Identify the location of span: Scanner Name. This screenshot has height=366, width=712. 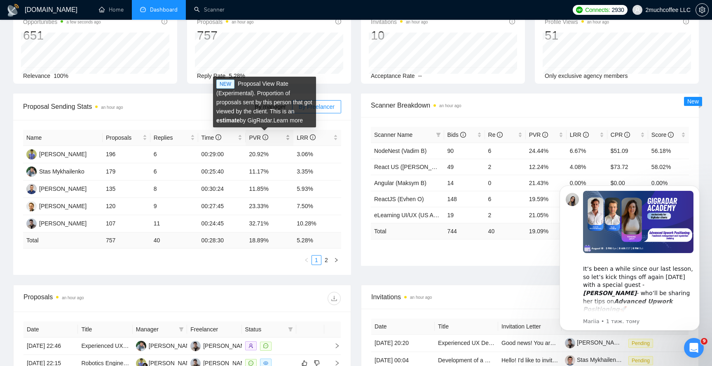
(393, 135).